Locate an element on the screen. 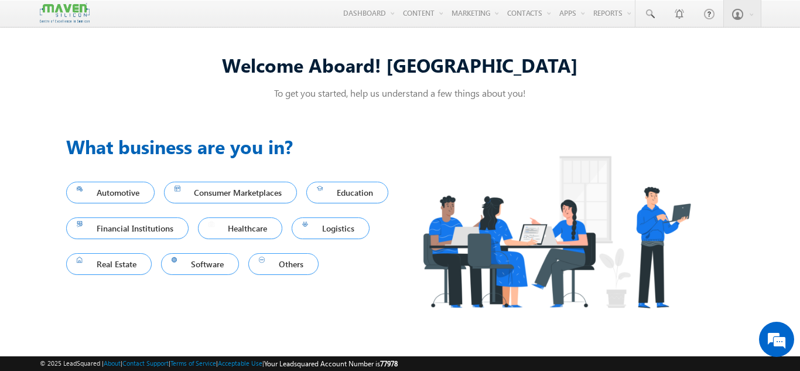 This screenshot has height=371, width=800. h3: What business are you in? is located at coordinates (233, 146).